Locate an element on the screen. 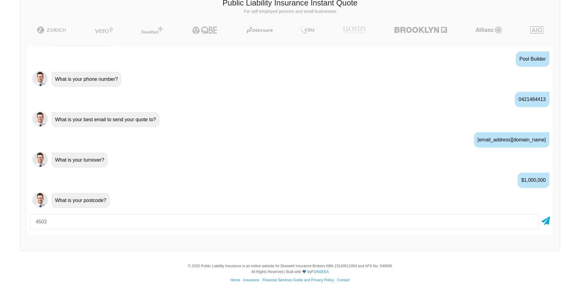 Image resolution: width=580 pixels, height=292 pixels. p: For self employed persons and small businesses is located at coordinates (290, 12).